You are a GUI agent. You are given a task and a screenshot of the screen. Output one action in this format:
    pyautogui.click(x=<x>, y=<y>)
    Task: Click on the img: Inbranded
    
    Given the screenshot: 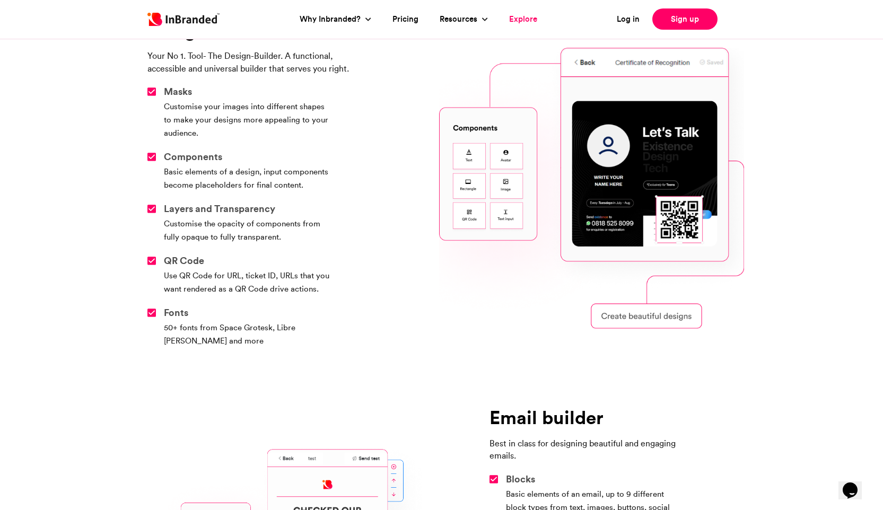 What is the action you would take?
    pyautogui.click(x=184, y=19)
    